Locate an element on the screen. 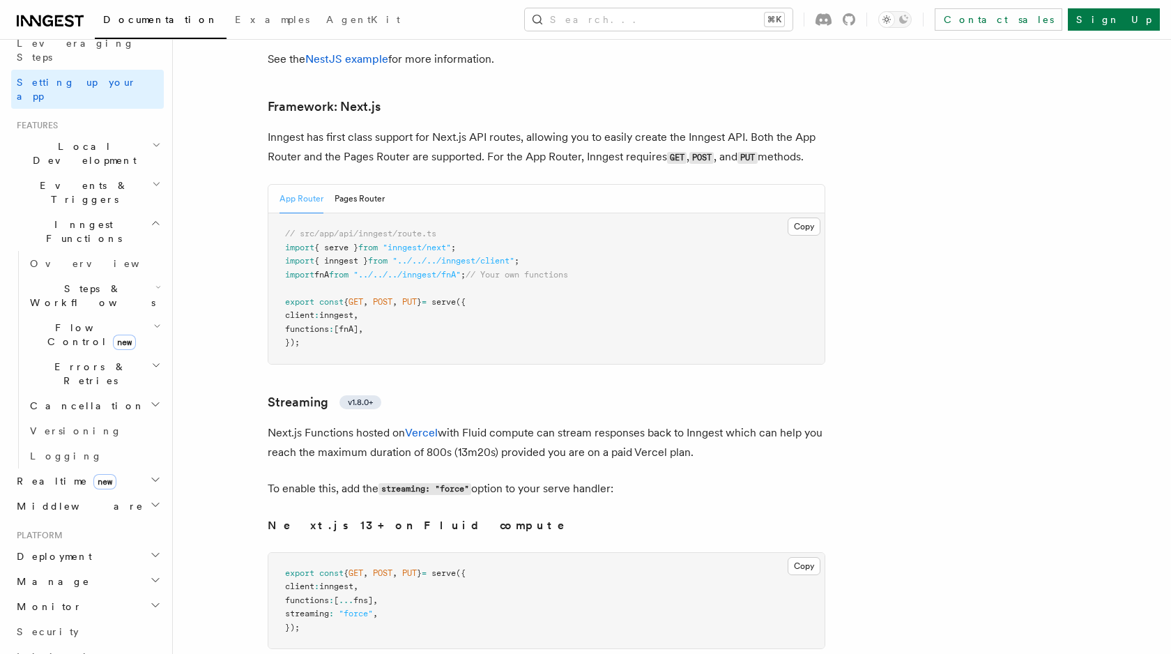 The image size is (1171, 654). span: AgentKit is located at coordinates (363, 20).